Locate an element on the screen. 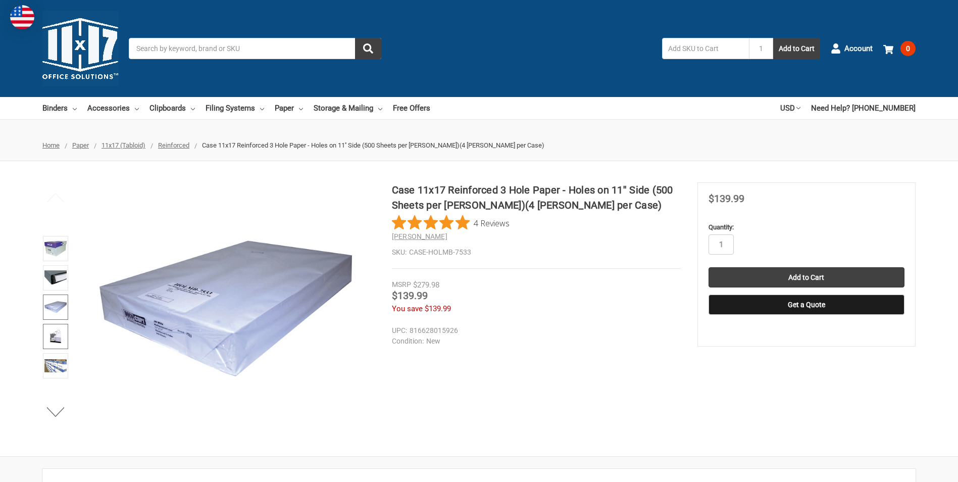  a: Accessories is located at coordinates (113, 108).